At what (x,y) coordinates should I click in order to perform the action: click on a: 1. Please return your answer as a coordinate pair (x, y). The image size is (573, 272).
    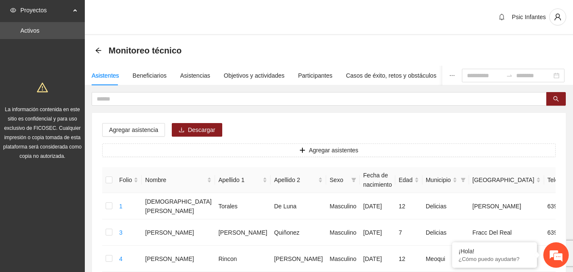
    Looking at the image, I should click on (121, 206).